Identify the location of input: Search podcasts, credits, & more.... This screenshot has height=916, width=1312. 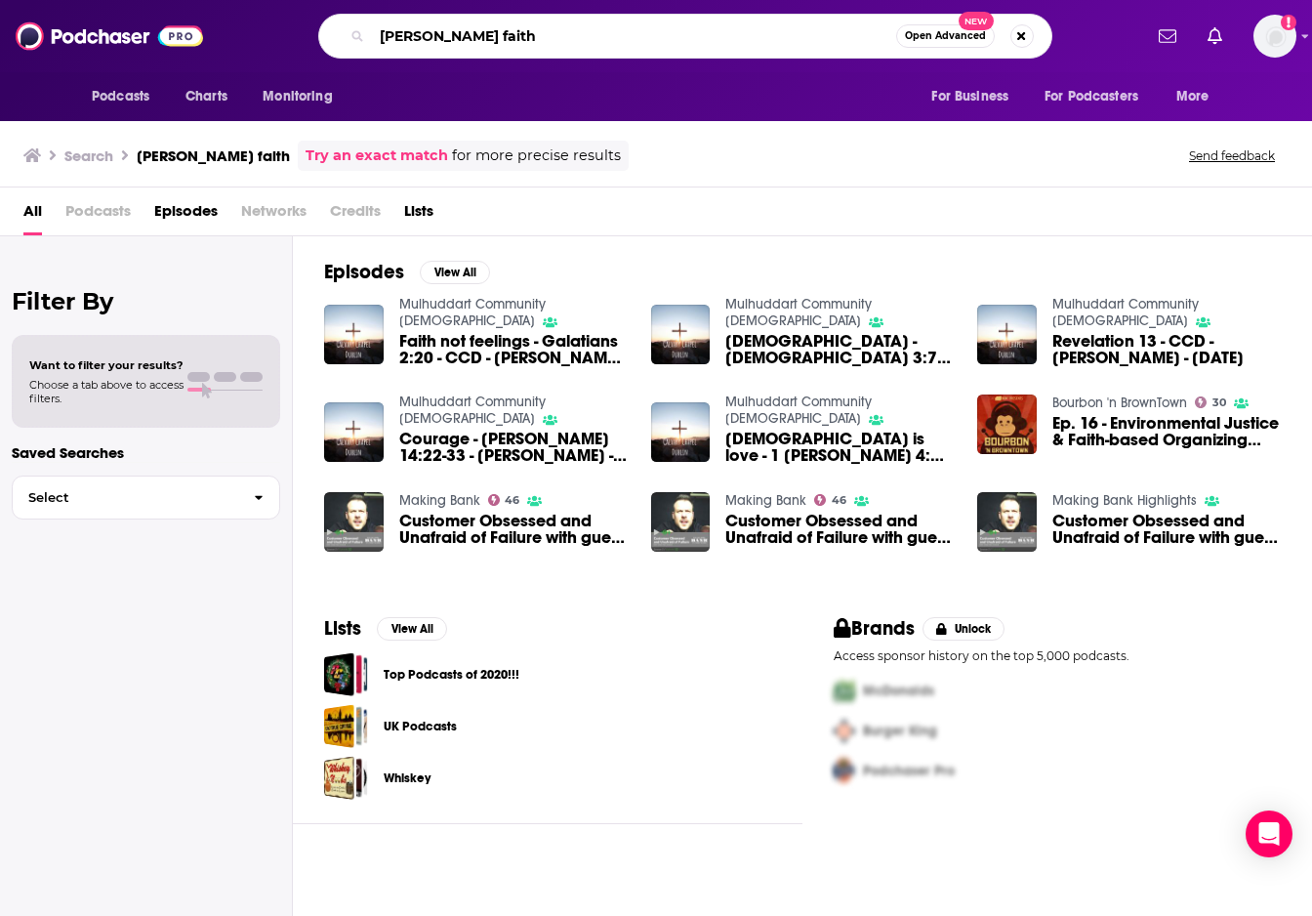
(634, 36).